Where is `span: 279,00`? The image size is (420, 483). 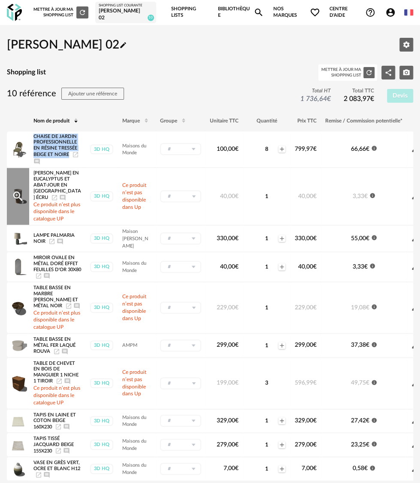
span: 279,00 is located at coordinates (228, 444).